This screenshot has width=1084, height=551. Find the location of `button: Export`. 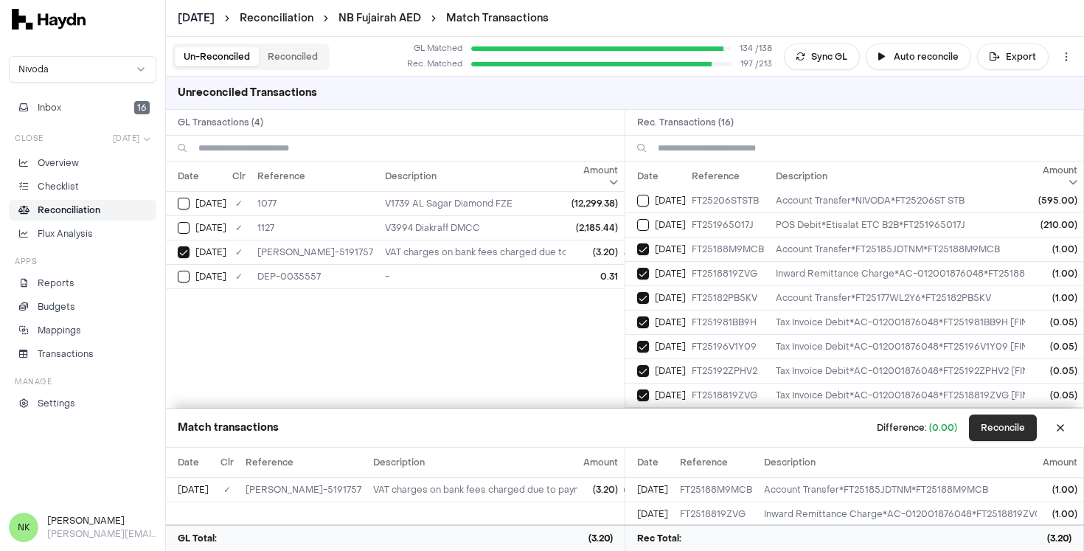

button: Export is located at coordinates (1012, 57).